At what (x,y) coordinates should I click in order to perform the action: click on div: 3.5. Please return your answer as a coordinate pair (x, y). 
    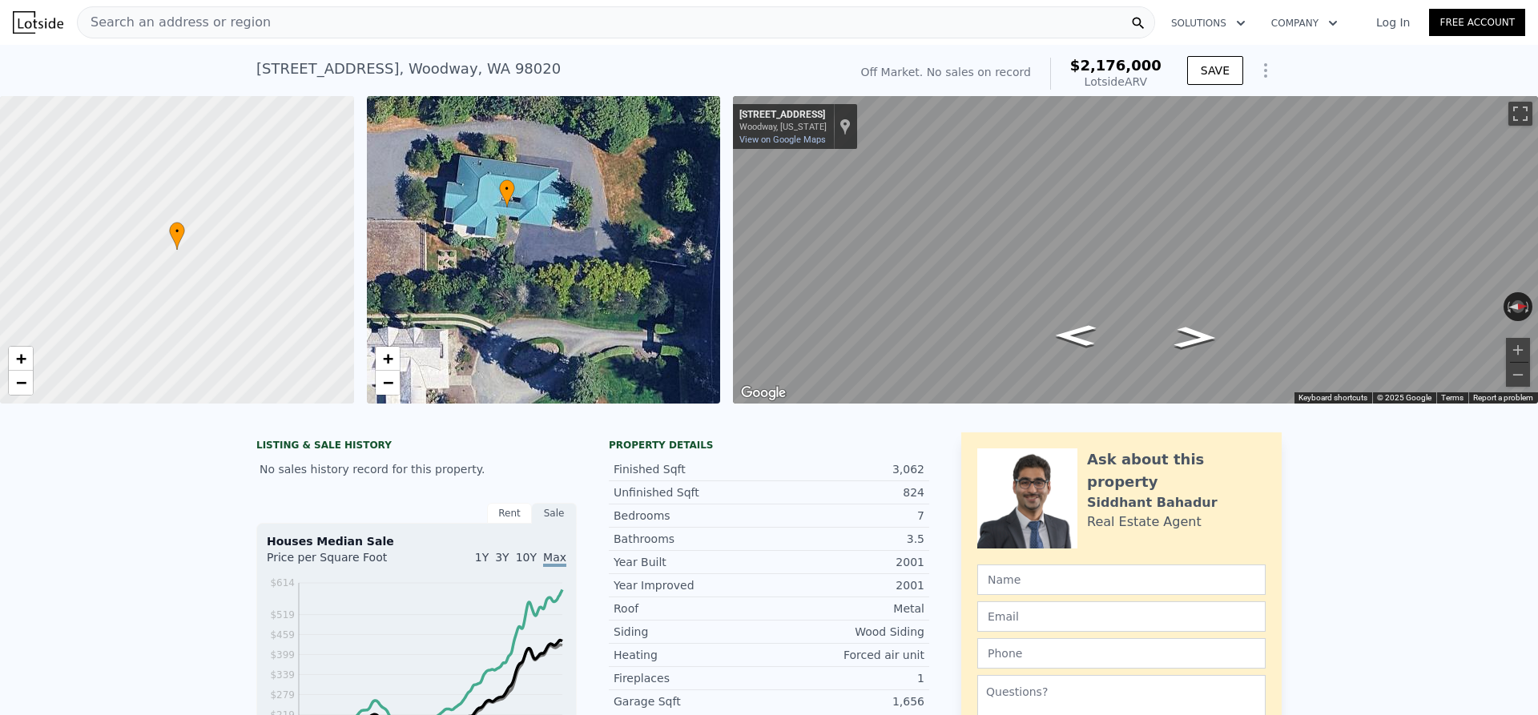
    Looking at the image, I should click on (847, 539).